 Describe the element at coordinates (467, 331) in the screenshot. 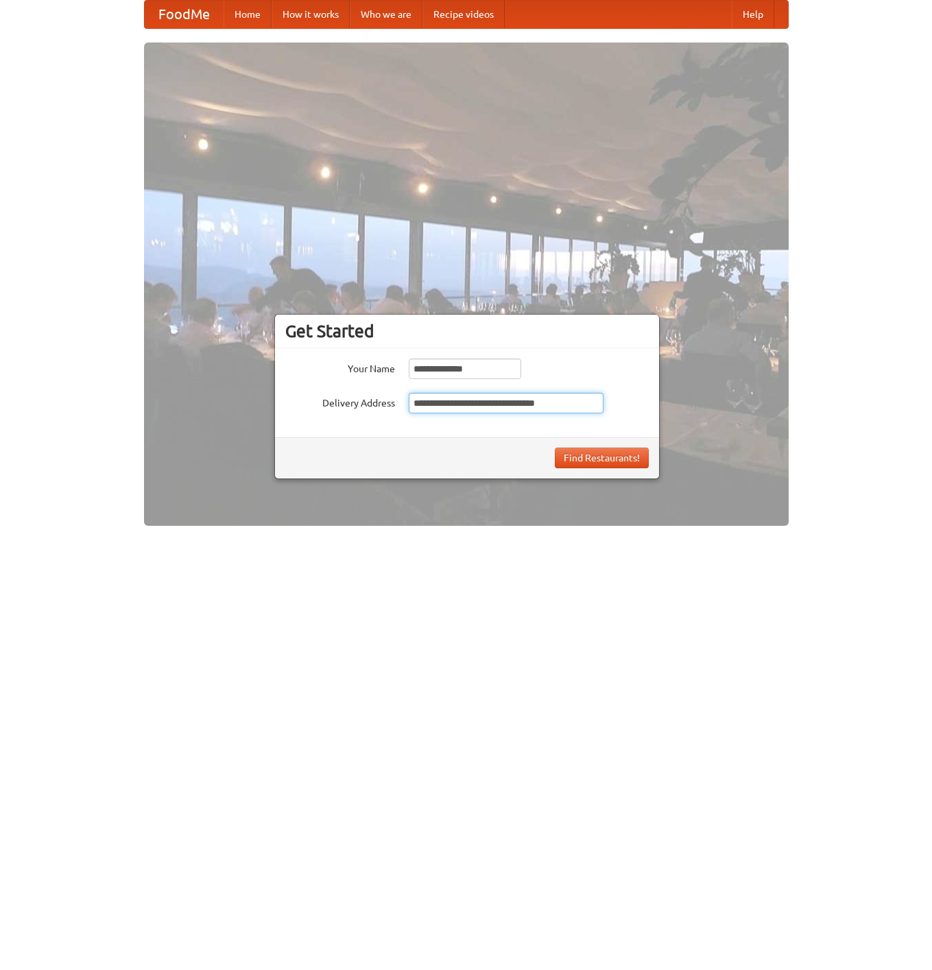

I see `h3: Get Started` at that location.